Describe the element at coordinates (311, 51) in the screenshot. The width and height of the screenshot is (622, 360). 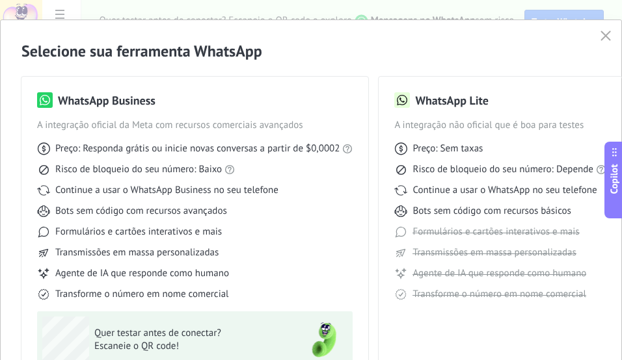
I see `h2: Selecione sua ferramenta WhatsApp` at that location.